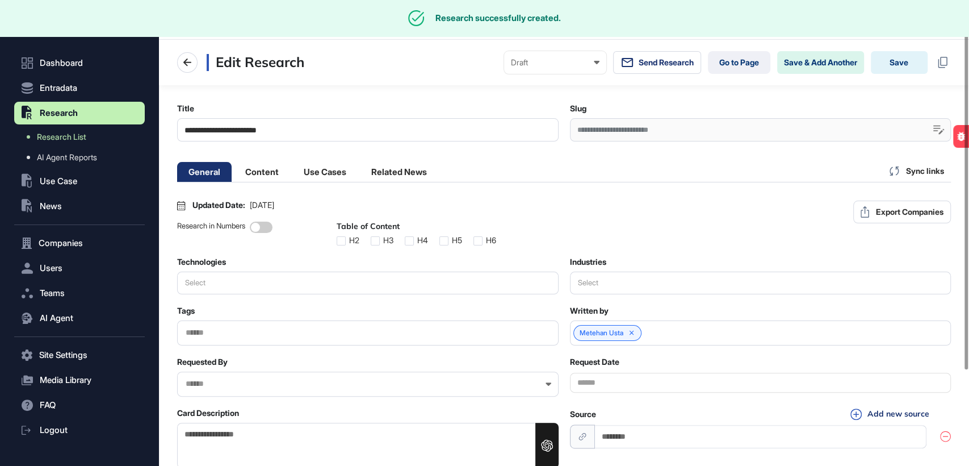 This screenshot has width=969, height=466. What do you see at coordinates (56, 318) in the screenshot?
I see `span: AI Agent` at bounding box center [56, 318].